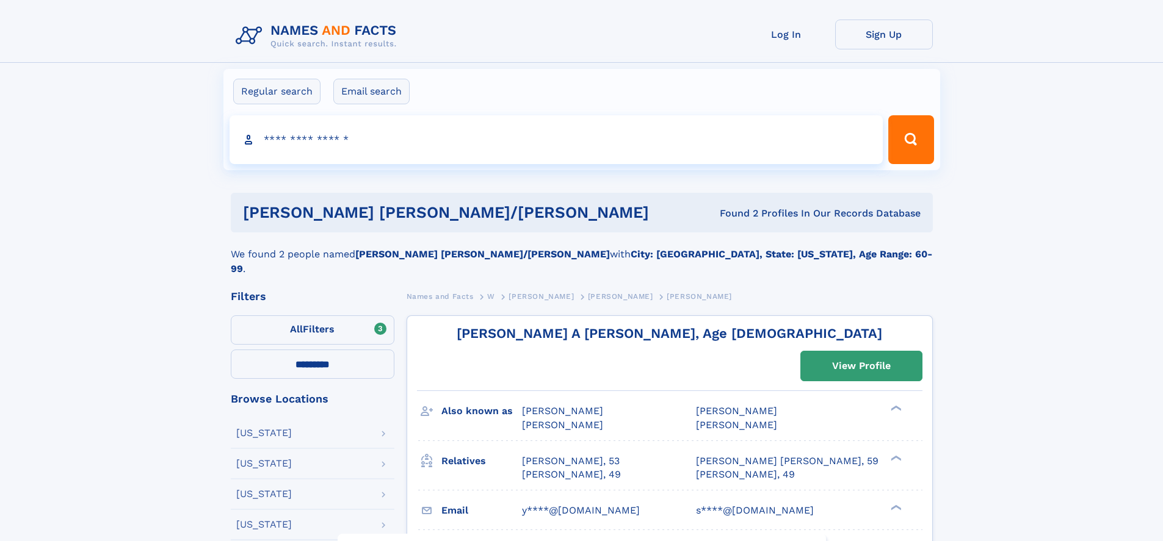 The height and width of the screenshot is (541, 1163). What do you see at coordinates (482, 511) in the screenshot?
I see `h3: Email` at bounding box center [482, 511].